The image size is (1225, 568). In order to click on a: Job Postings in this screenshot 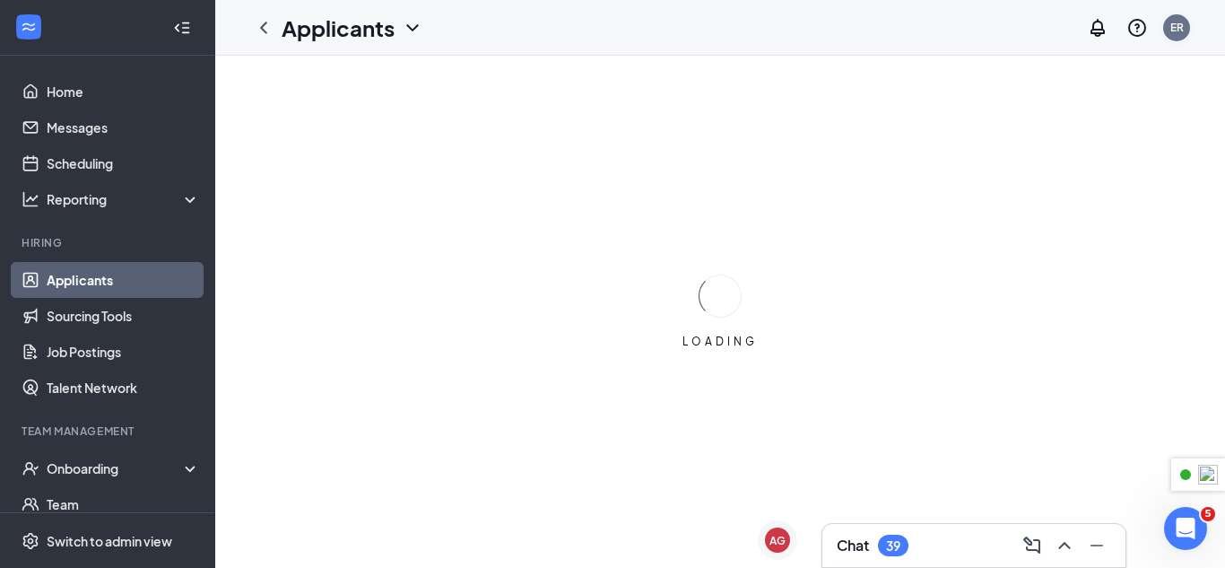, I will do `click(123, 352)`.